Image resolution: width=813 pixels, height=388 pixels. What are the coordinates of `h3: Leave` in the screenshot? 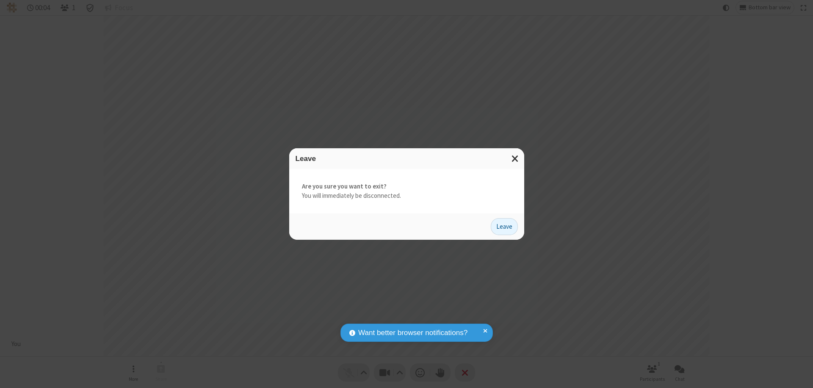 It's located at (406, 158).